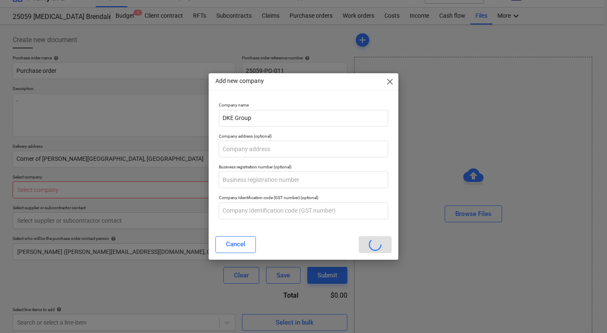  What do you see at coordinates (303, 180) in the screenshot?
I see `input: Business registration number` at bounding box center [303, 180].